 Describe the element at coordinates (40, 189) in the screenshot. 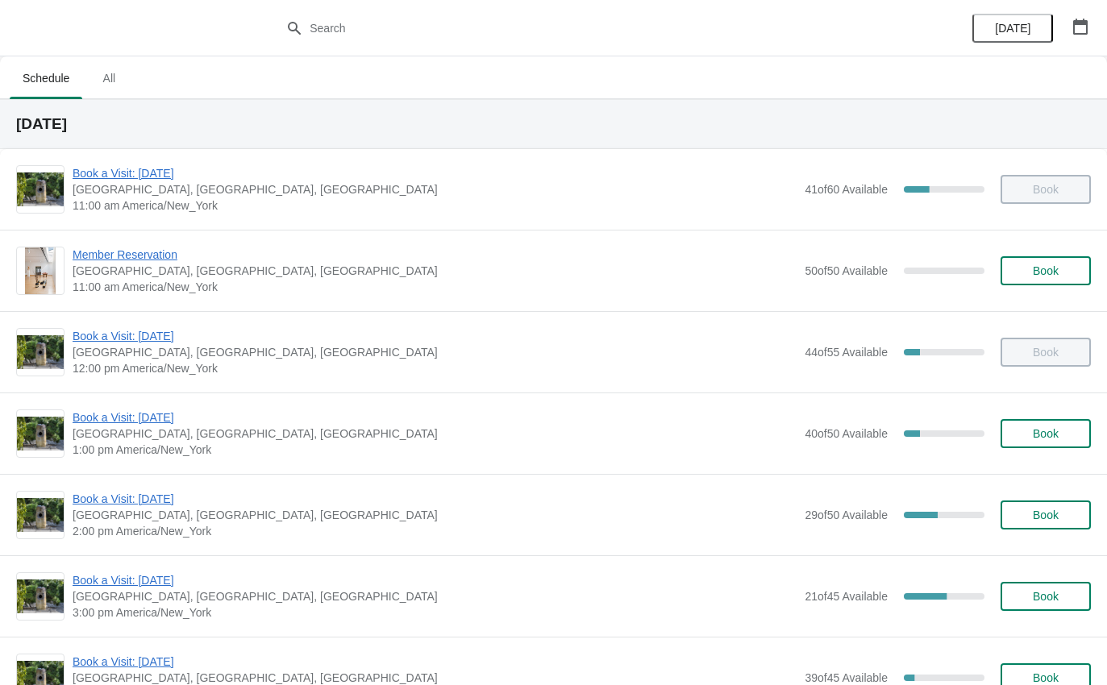

I see `img: Book a Visit: August 2025 | The Noguchi Museum, 33rd Road, Queens, NY, USA | 11:00 am America/New...` at that location.